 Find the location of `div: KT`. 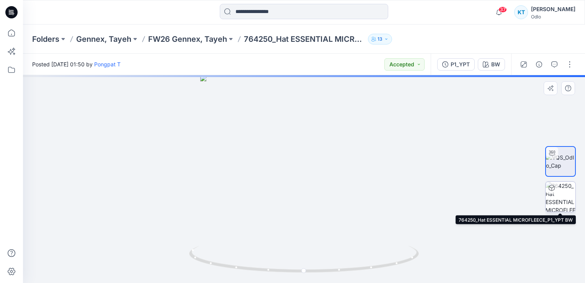

div: KT is located at coordinates (521, 12).